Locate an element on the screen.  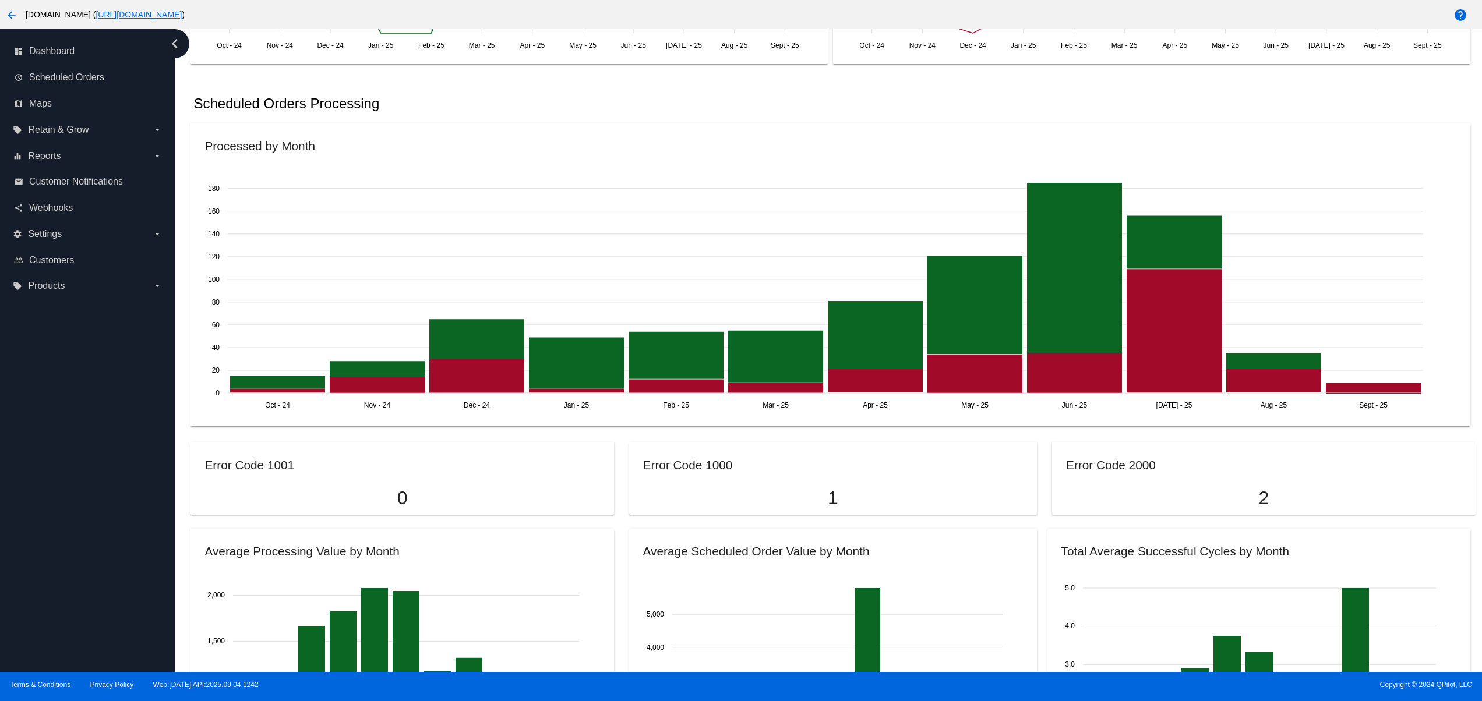
a: share Webhooks is located at coordinates (88, 208).